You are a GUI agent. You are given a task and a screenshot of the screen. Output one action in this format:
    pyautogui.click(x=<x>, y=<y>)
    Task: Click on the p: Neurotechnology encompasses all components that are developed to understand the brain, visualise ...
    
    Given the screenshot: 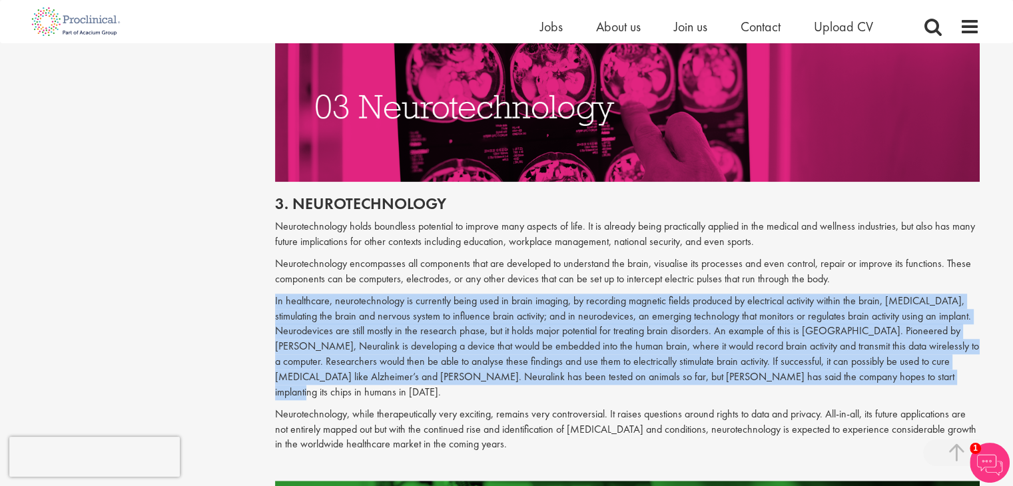 What is the action you would take?
    pyautogui.click(x=627, y=272)
    